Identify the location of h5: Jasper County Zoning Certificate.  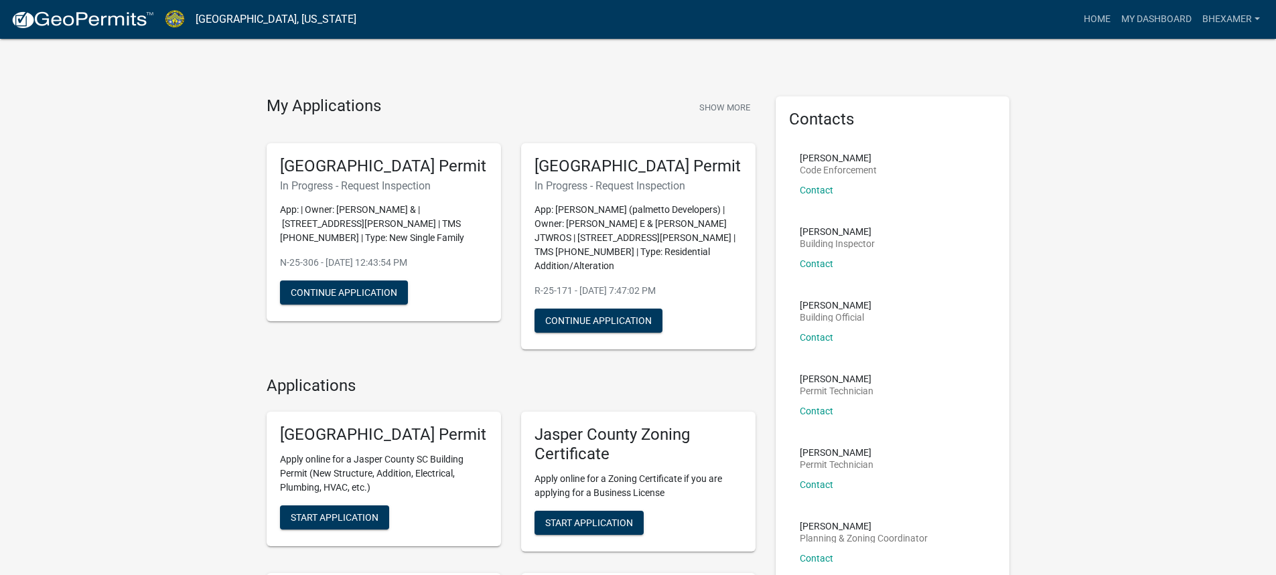
(638, 445).